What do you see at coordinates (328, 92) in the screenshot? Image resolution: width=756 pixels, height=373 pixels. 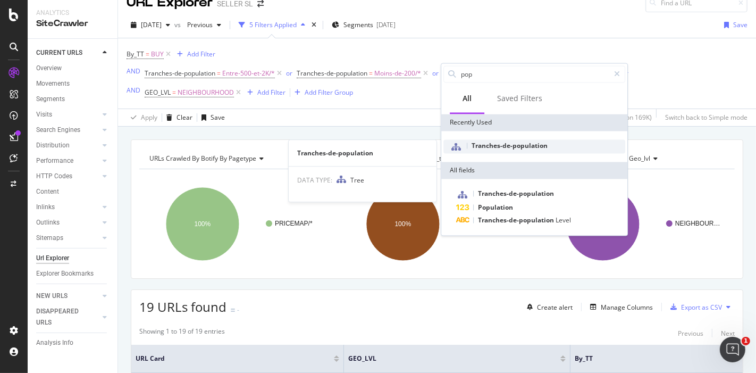 I see `div: Add Filter Group` at bounding box center [328, 92].